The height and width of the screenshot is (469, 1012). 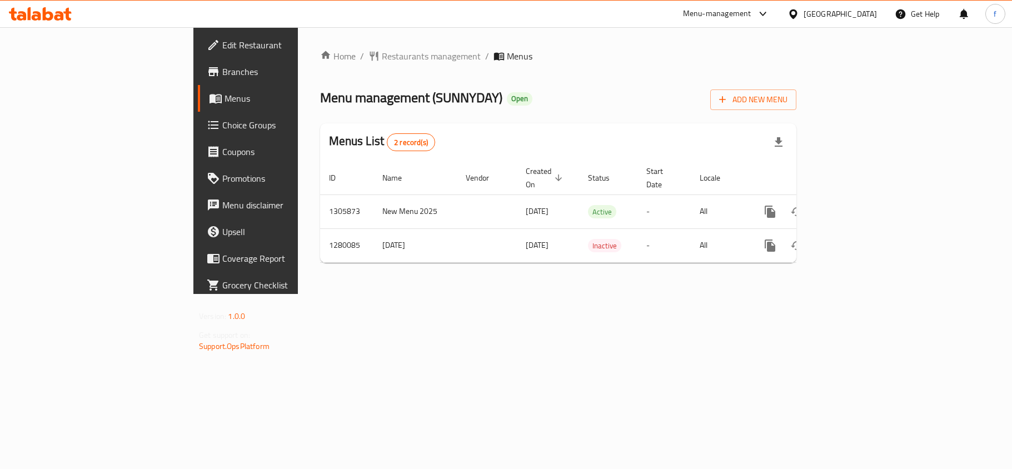 What do you see at coordinates (280, 45) in the screenshot?
I see `a: Edit Restaurant` at bounding box center [280, 45].